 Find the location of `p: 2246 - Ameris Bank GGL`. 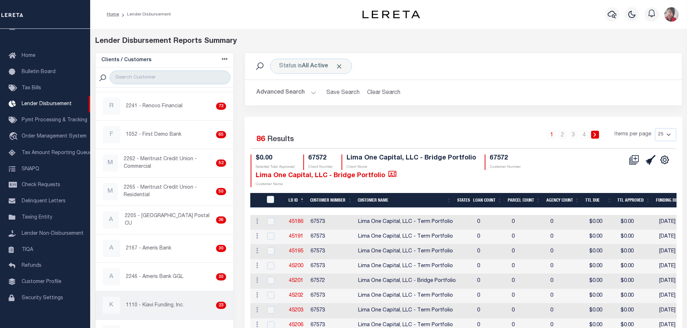

p: 2246 - Ameris Bank GGL is located at coordinates (154, 277).